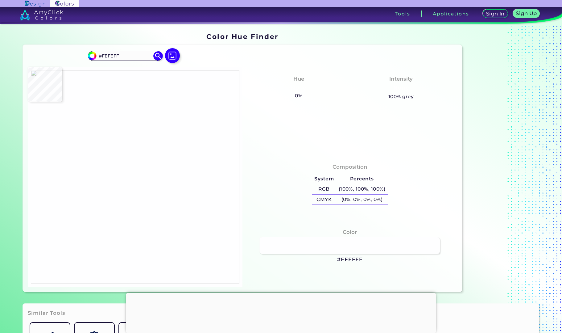 Image resolution: width=562 pixels, height=333 pixels. Describe the element at coordinates (495, 14) in the screenshot. I see `a: Sign In` at that location.